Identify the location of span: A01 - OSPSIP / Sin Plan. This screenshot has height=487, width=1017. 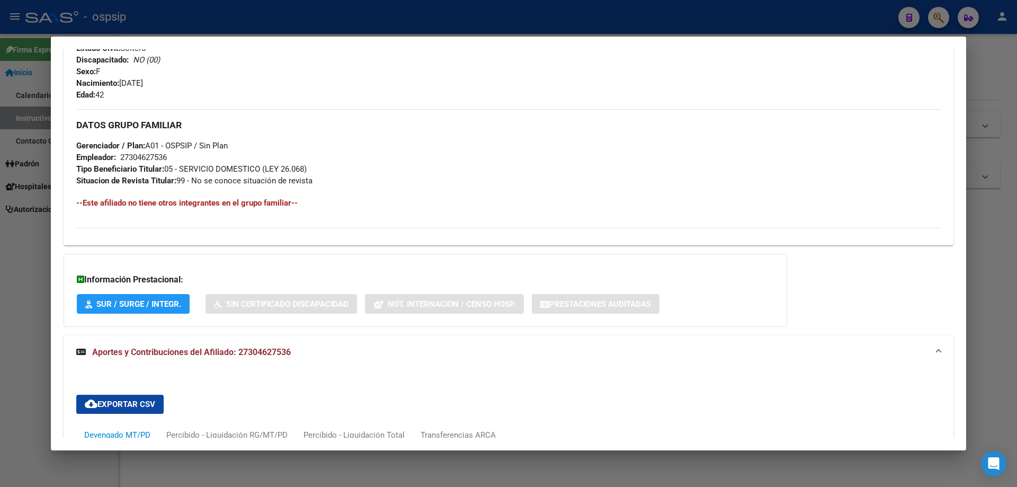
(152, 146).